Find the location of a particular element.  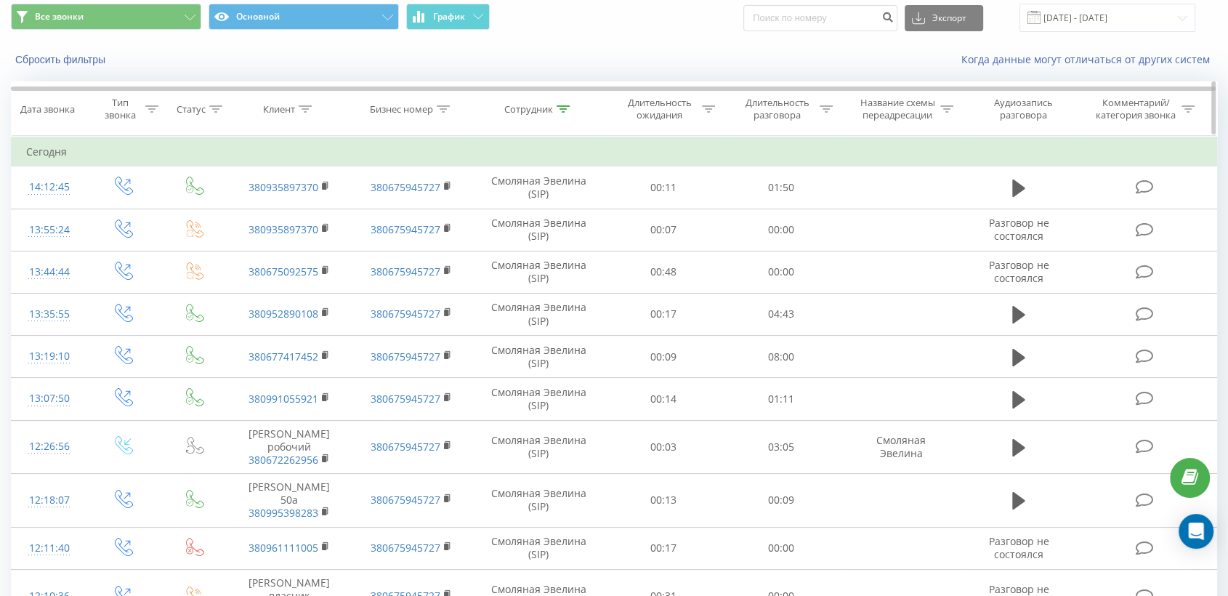

td: 08:00 is located at coordinates (781, 357).